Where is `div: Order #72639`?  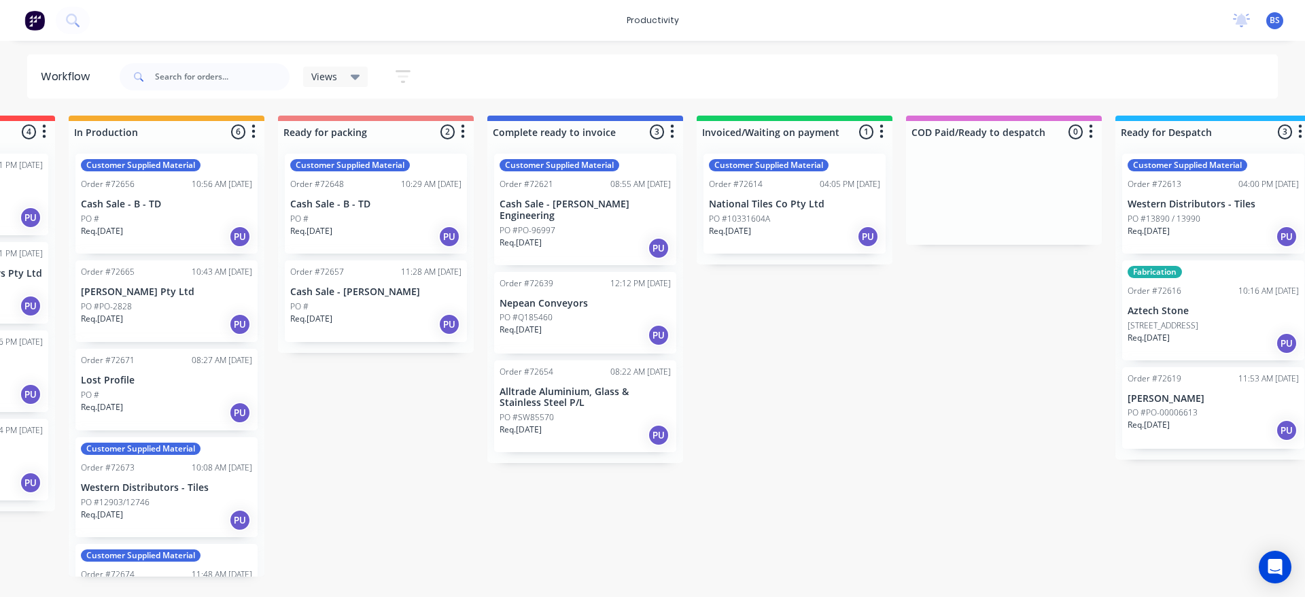 div: Order #72639 is located at coordinates (526, 283).